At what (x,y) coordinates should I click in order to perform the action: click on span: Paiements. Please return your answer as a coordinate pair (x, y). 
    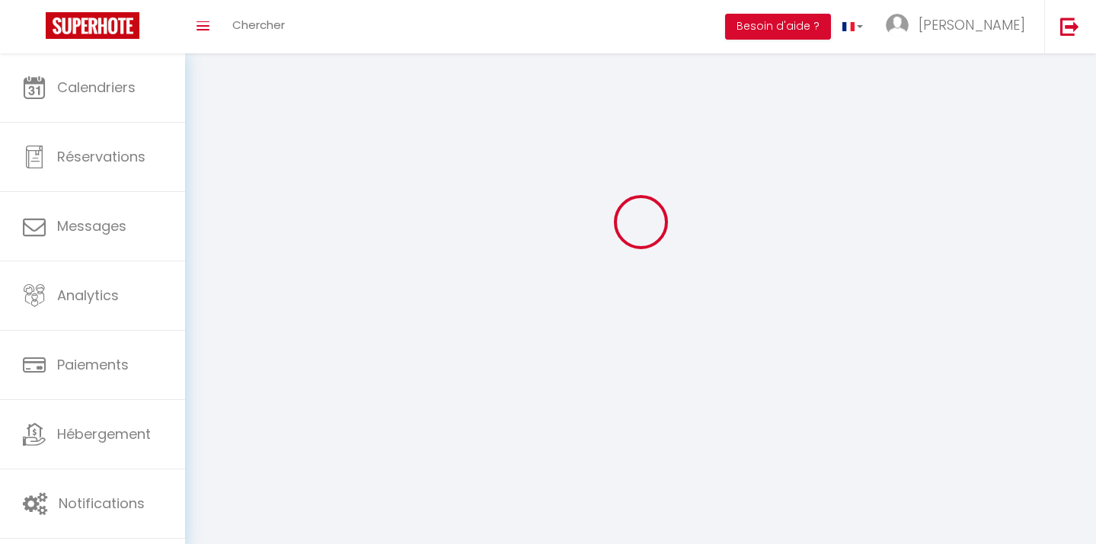
    Looking at the image, I should click on (93, 364).